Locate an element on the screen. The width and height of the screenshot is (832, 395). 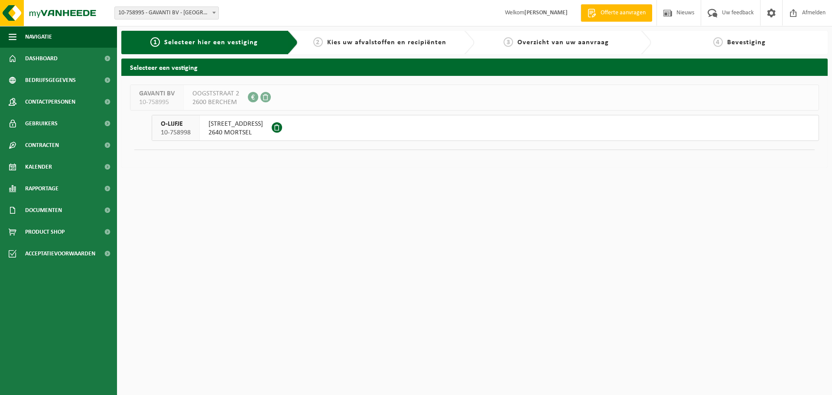
span: Gebruikers is located at coordinates (41, 124).